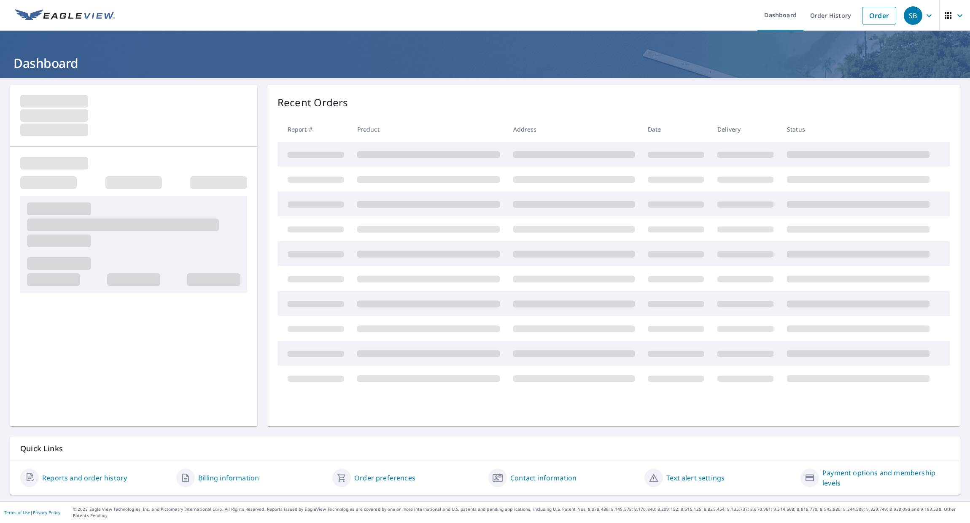 Image resolution: width=970 pixels, height=523 pixels. What do you see at coordinates (913, 16) in the screenshot?
I see `div: SB` at bounding box center [913, 16].